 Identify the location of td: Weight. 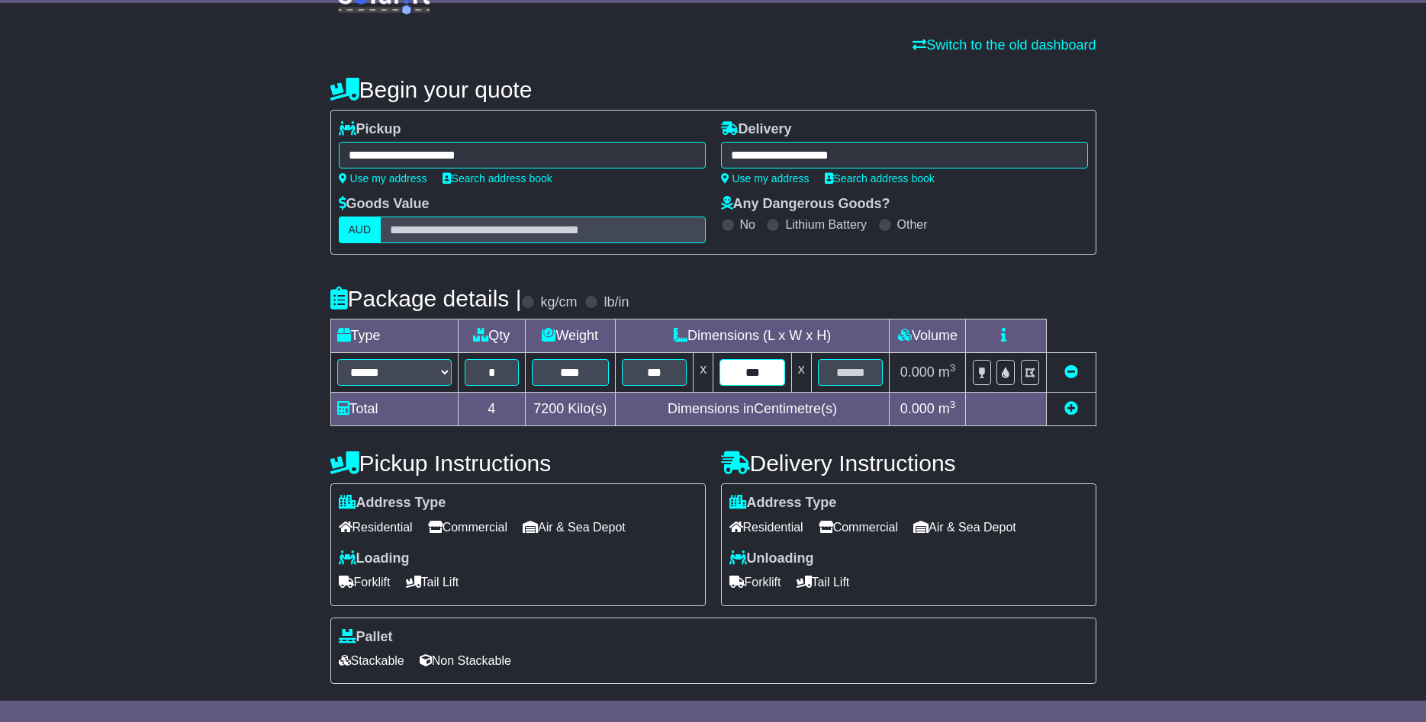
(570, 336).